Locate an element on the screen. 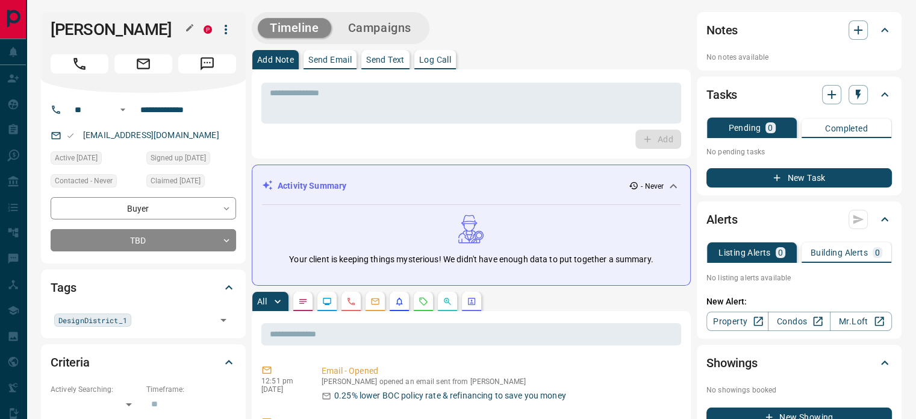  button: New Task is located at coordinates (799, 178).